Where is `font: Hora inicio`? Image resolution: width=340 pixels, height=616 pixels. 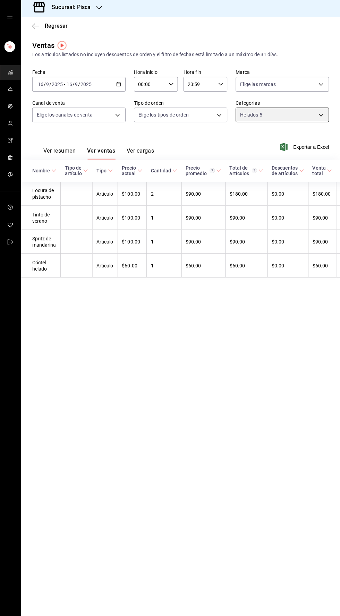 font: Hora inicio is located at coordinates (146, 75).